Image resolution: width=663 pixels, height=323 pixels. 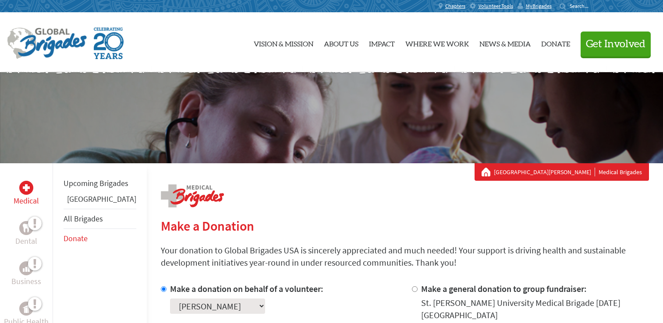 I want to click on a: BusinessBusiness, so click(x=26, y=275).